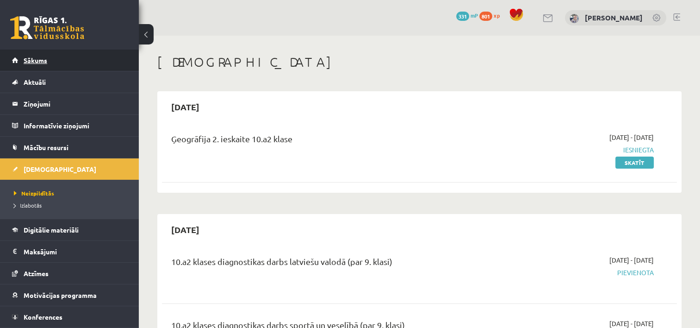 Image resolution: width=700 pixels, height=328 pixels. I want to click on a: Sākums, so click(69, 60).